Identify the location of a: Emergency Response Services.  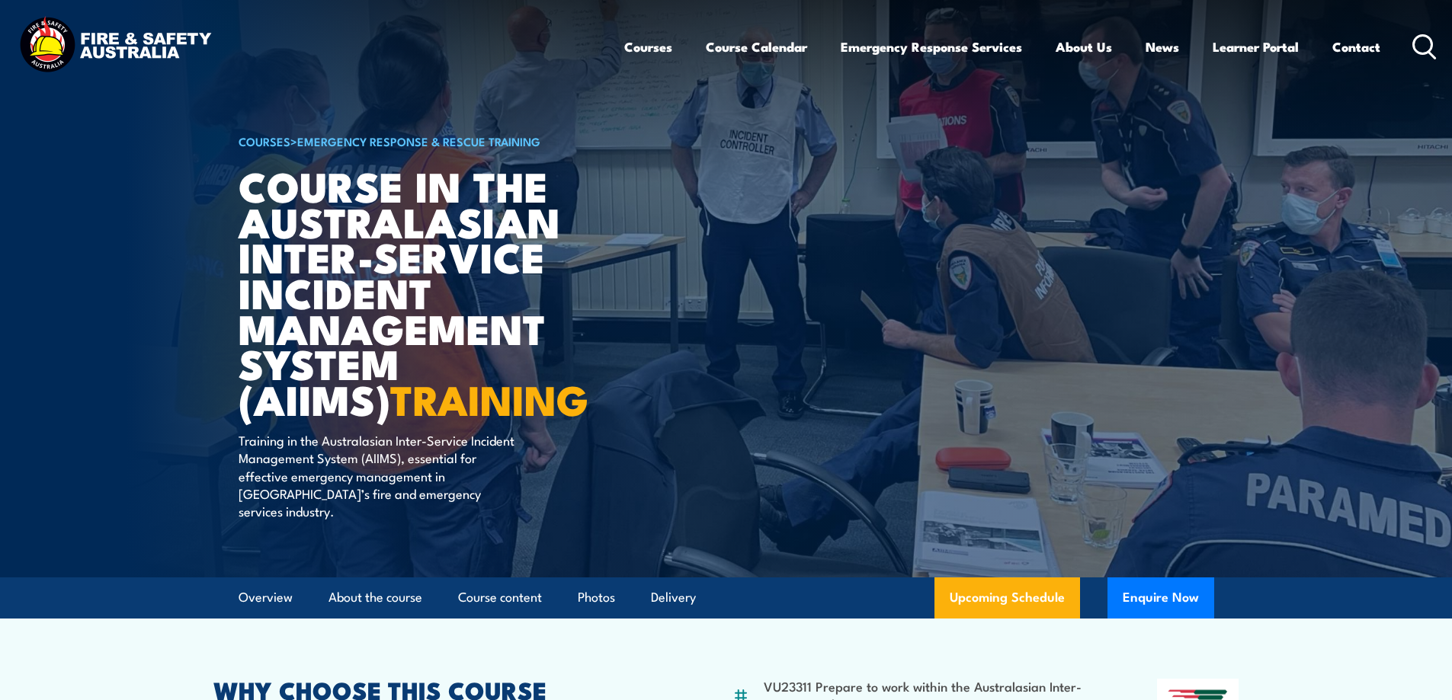
(931, 46).